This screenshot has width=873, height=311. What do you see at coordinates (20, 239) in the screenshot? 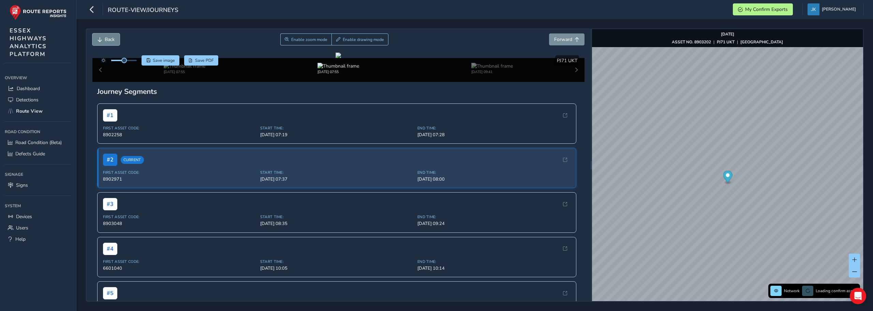
I see `span: Help` at bounding box center [20, 239].